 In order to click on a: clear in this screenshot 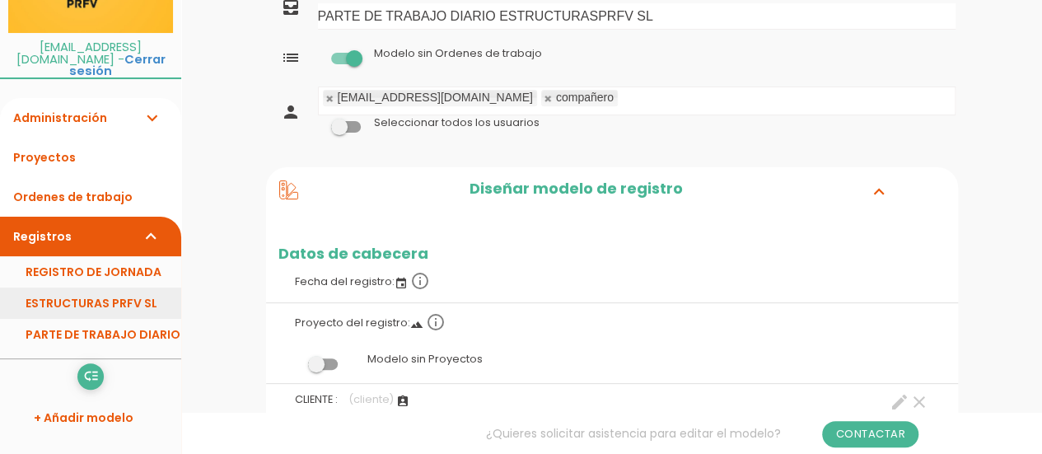, I will do `click(919, 402)`.